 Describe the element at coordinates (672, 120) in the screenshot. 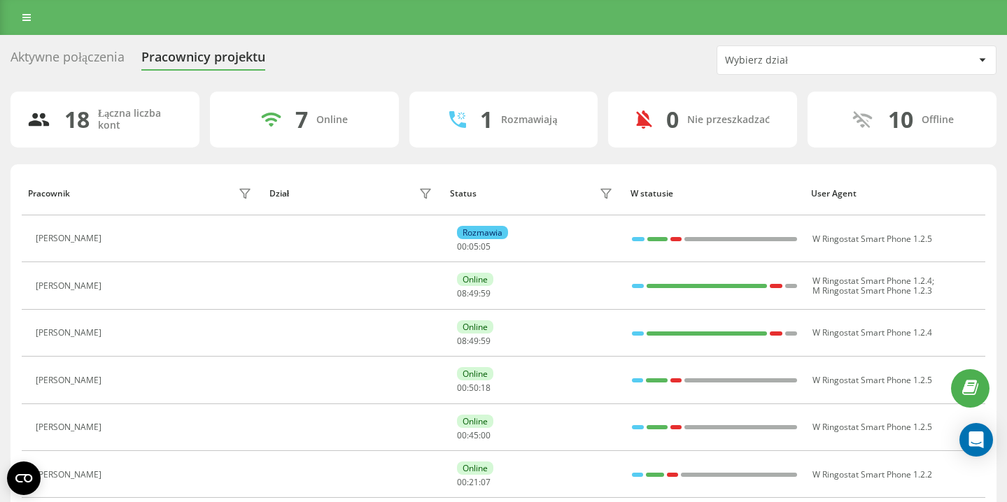

I see `div: 0` at that location.